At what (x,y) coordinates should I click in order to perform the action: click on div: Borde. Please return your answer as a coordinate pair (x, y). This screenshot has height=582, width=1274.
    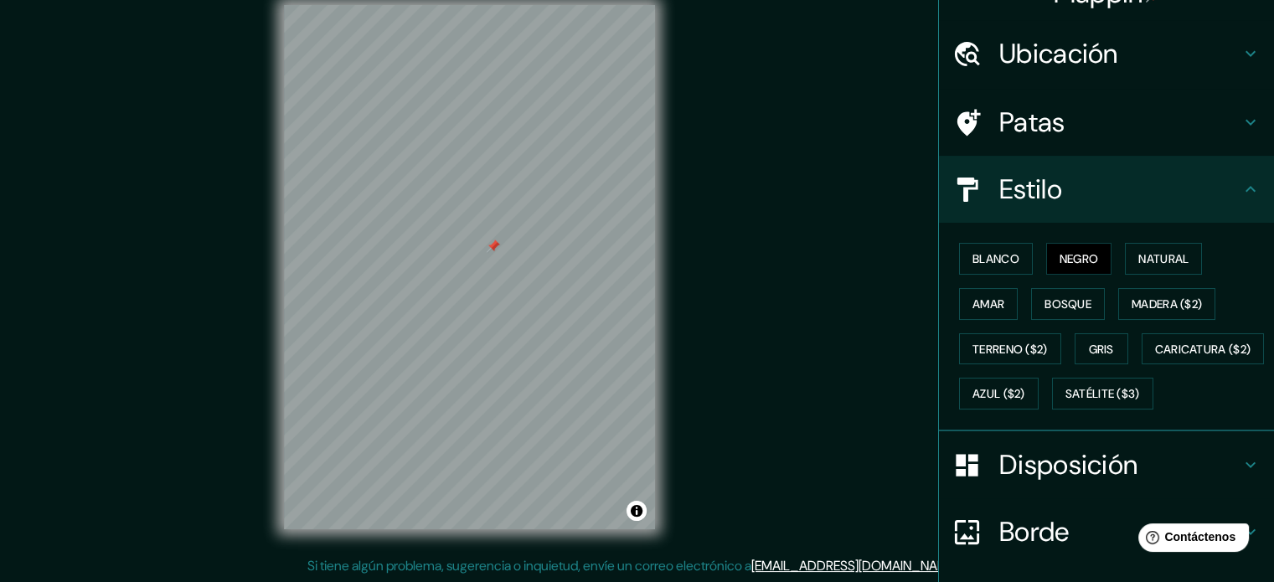
    Looking at the image, I should click on (1106, 532).